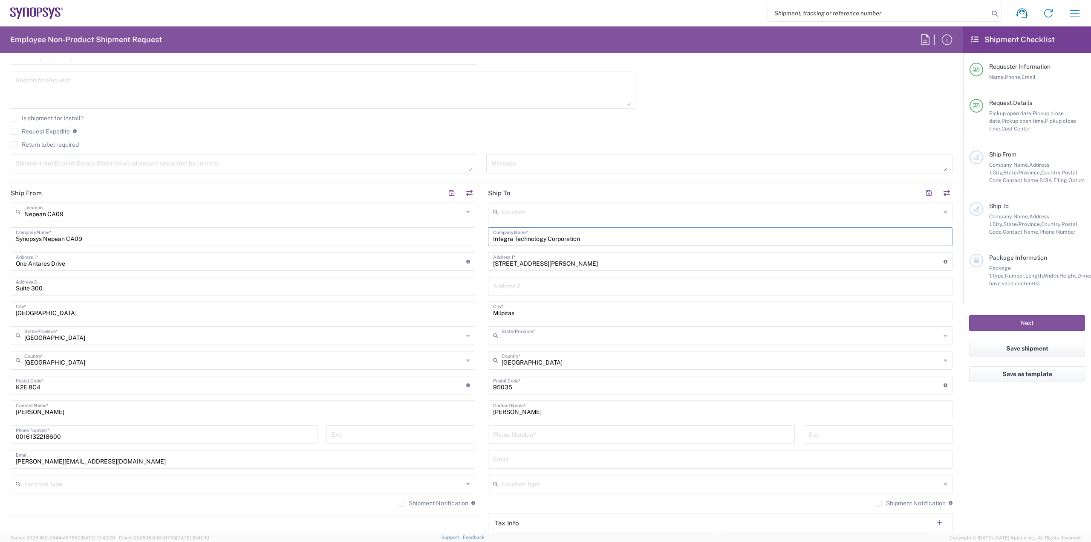 The width and height of the screenshot is (1091, 542). I want to click on button: Save shipment, so click(1028, 348).